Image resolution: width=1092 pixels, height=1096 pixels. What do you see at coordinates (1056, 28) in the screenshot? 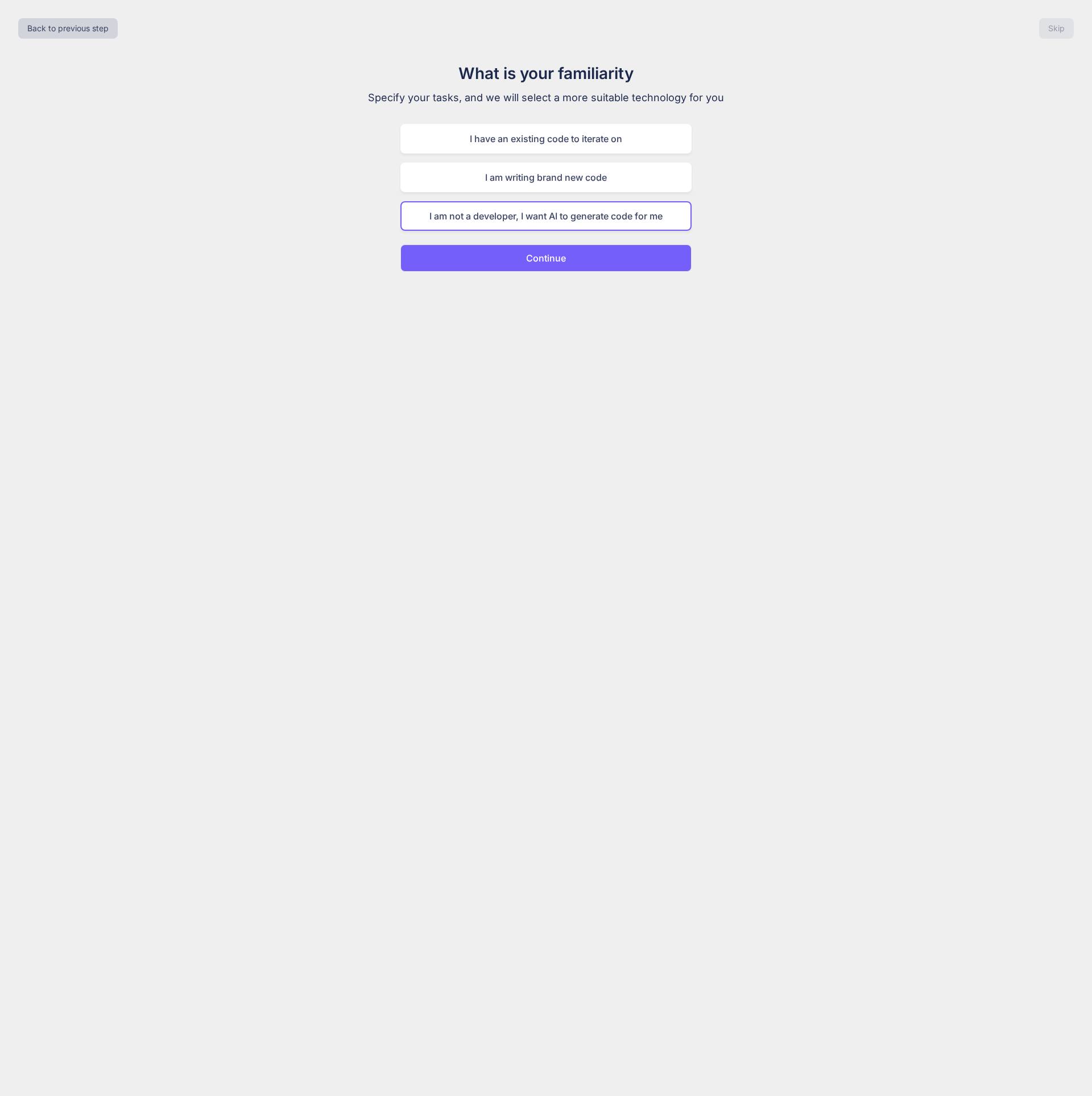
I see `button: Skip` at bounding box center [1056, 28].